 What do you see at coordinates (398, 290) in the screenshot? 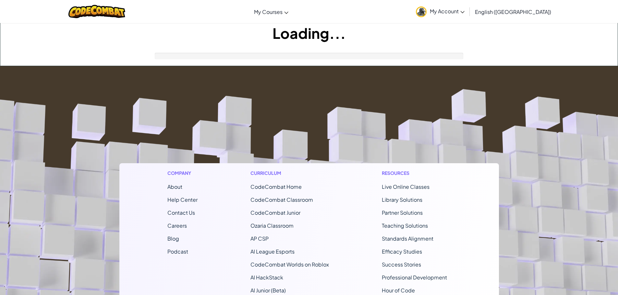
I see `a: Hour of Code` at bounding box center [398, 290].